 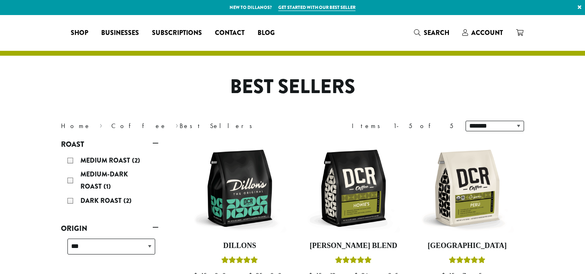 I want to click on span: (1), so click(x=107, y=186).